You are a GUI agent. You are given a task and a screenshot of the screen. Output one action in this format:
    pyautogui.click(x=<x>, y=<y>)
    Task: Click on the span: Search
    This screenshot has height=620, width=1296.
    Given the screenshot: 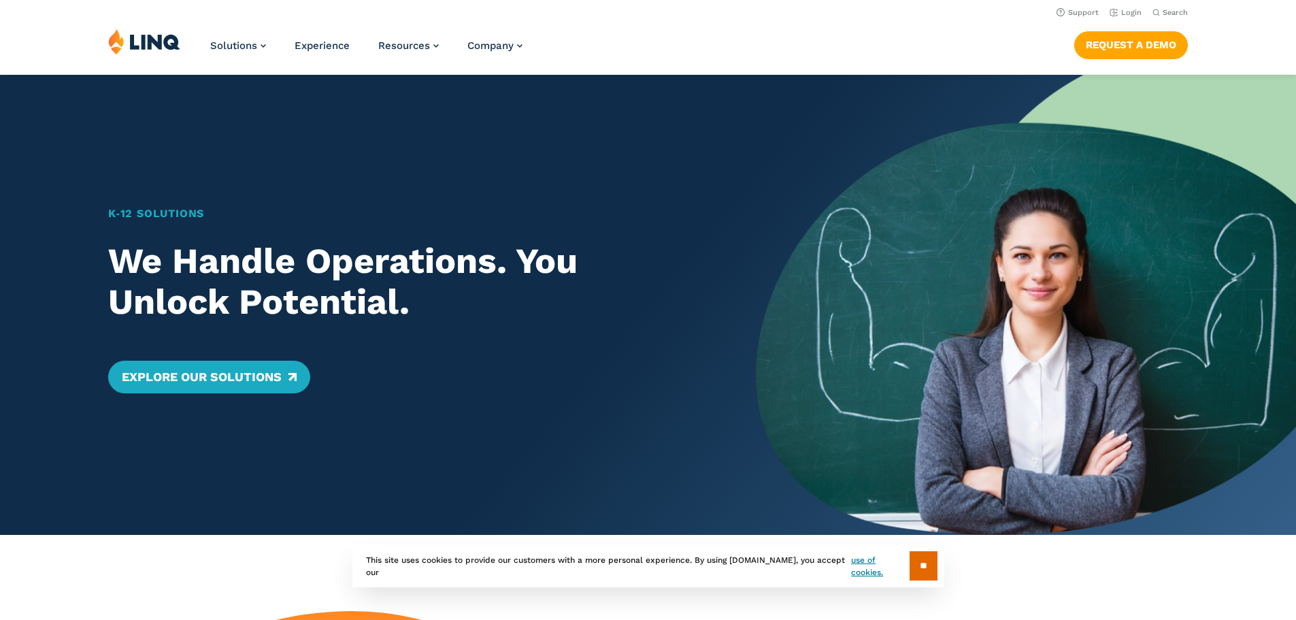 What is the action you would take?
    pyautogui.click(x=1175, y=12)
    